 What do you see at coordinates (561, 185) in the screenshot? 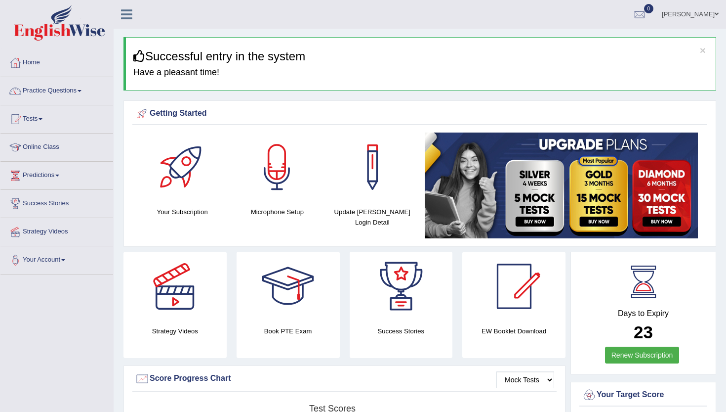
I see `img: small5.jpg` at bounding box center [561, 185].